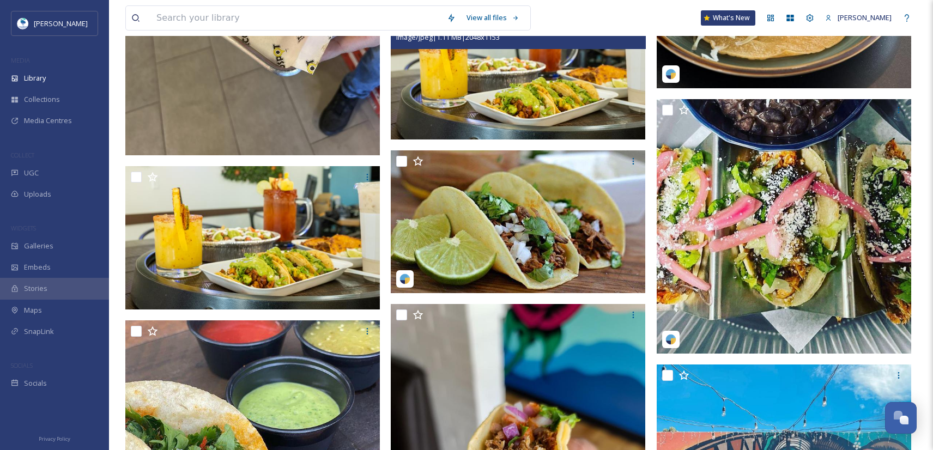  I want to click on img: download.jpeg, so click(23, 23).